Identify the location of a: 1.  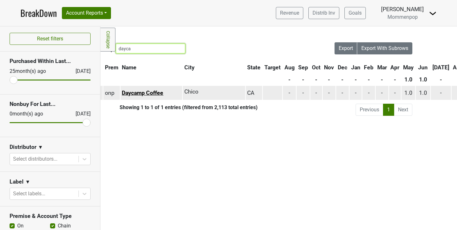
(388, 110).